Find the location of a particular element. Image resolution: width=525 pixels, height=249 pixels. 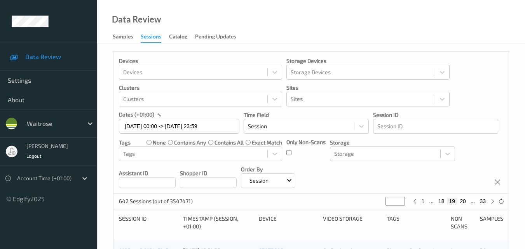

label: none is located at coordinates (159, 143).